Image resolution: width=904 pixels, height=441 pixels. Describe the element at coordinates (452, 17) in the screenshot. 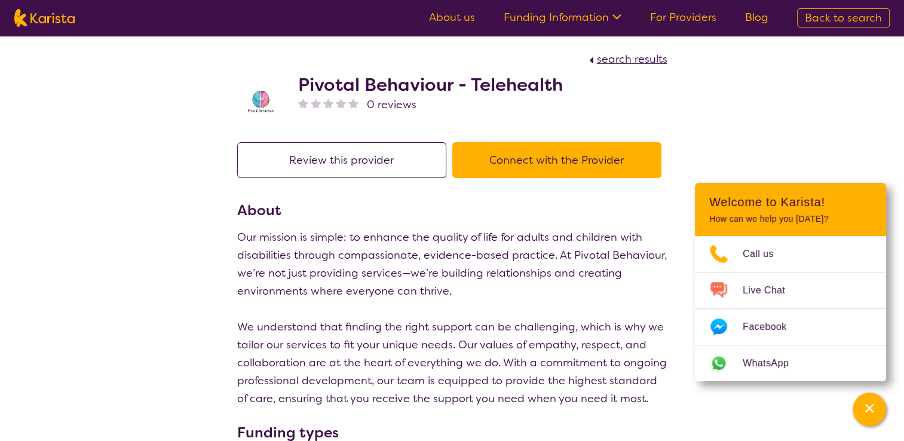

I see `a: About us` at that location.